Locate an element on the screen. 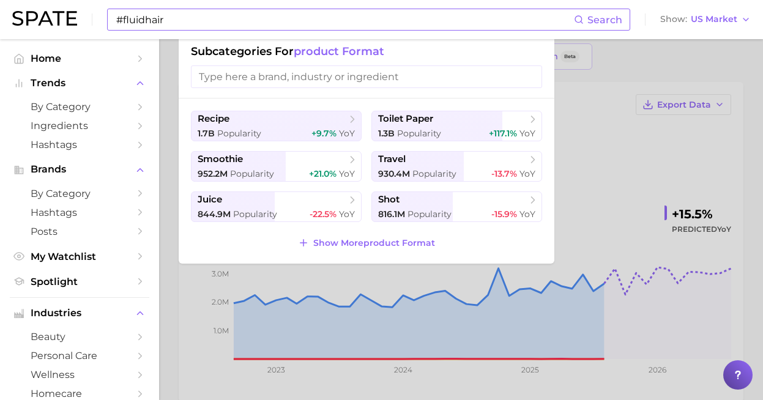  span: 844.9m is located at coordinates (214, 214).